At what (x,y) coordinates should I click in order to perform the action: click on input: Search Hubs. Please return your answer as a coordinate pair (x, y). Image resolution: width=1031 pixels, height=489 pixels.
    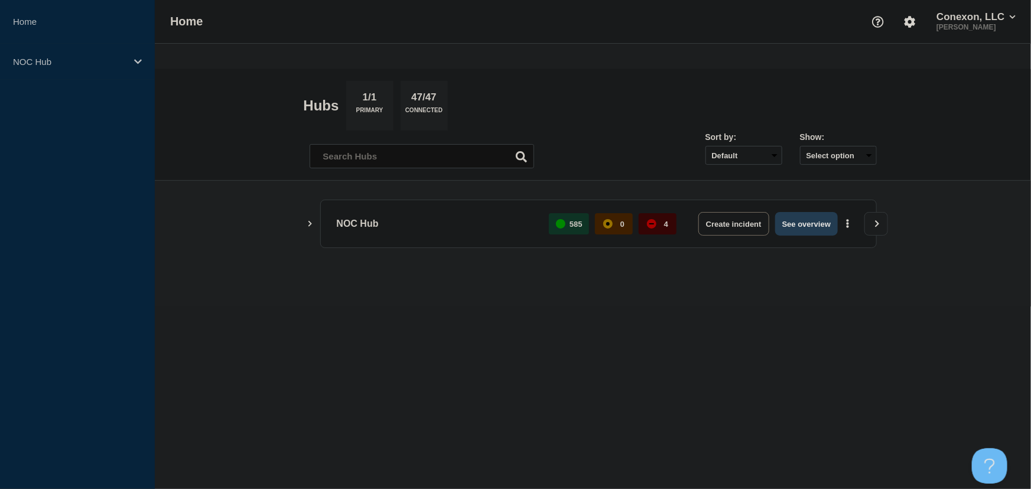
    Looking at the image, I should click on (422, 156).